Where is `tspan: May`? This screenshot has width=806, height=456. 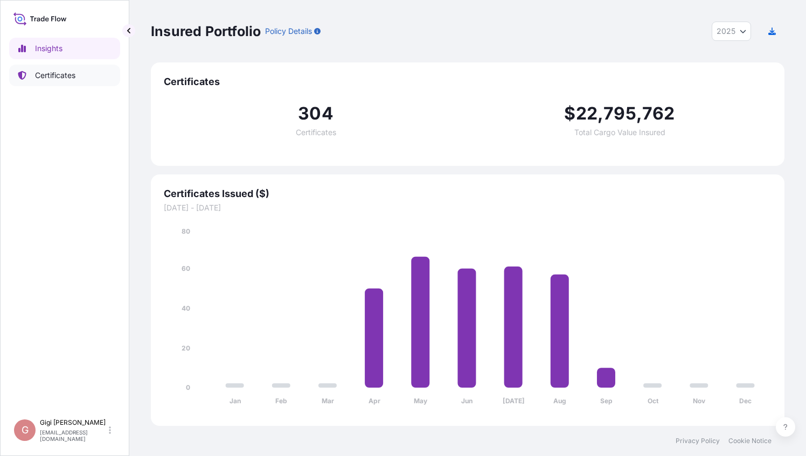
tspan: May is located at coordinates (421, 401).